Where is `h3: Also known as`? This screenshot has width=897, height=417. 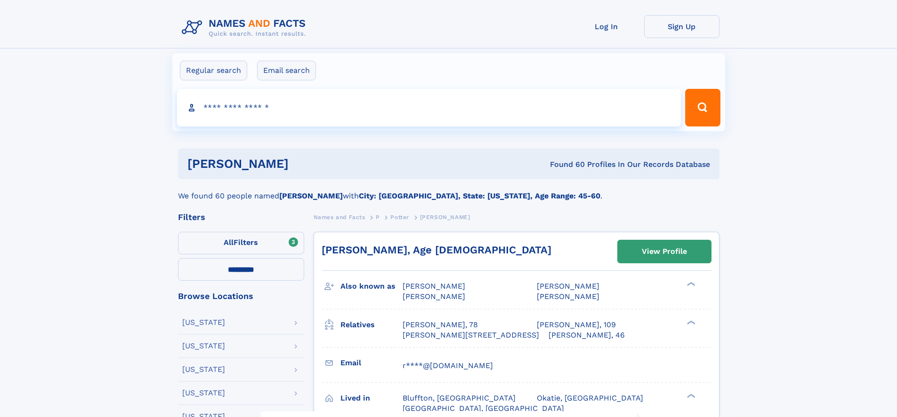
h3: Also known as is located at coordinates (371, 287).